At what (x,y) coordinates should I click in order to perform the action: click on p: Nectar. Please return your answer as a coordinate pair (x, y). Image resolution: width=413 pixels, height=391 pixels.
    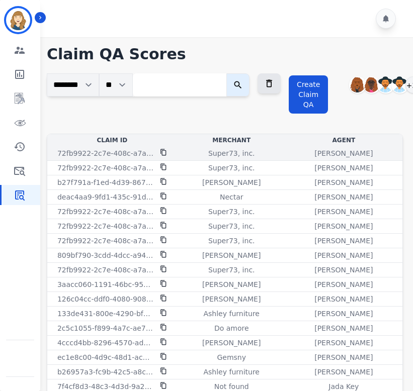
    Looking at the image, I should click on (231, 197).